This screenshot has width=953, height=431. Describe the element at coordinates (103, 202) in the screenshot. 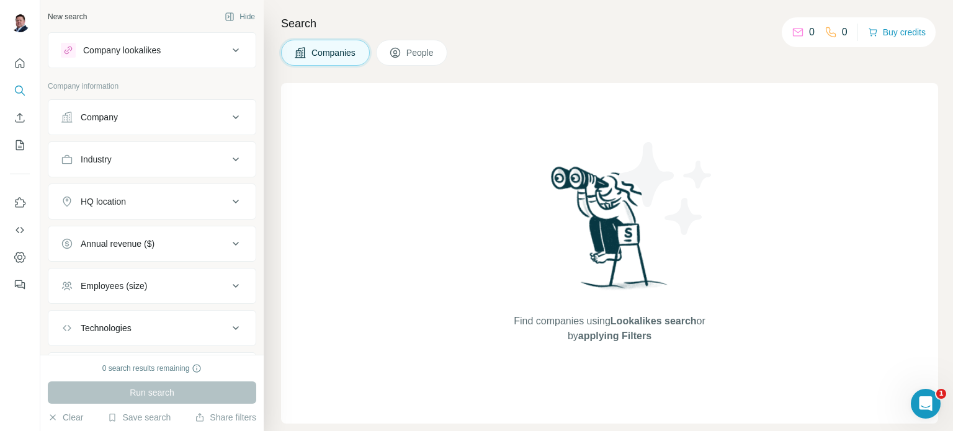

I see `div: HQ location` at that location.